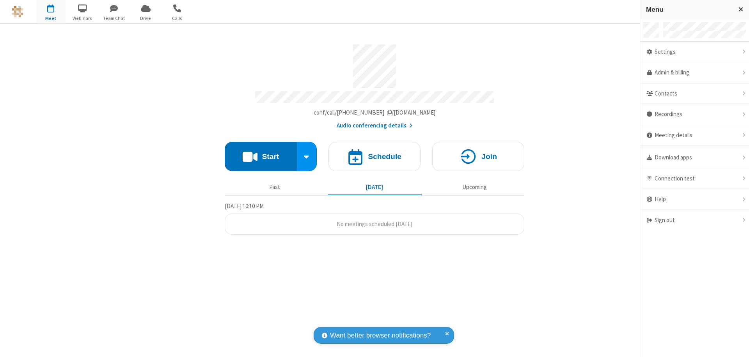 This screenshot has width=749, height=357. Describe the element at coordinates (380, 336) in the screenshot. I see `span: Want better browser notifications?` at that location.